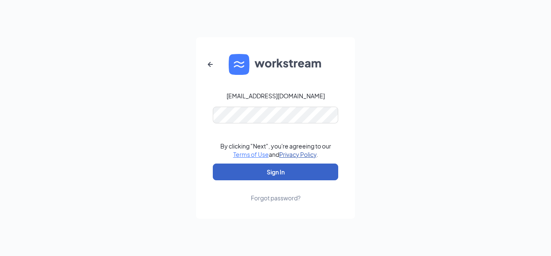  What do you see at coordinates (275, 150) in the screenshot?
I see `div: By clicking "Next", you're agreeing to our and .` at bounding box center [275, 150].